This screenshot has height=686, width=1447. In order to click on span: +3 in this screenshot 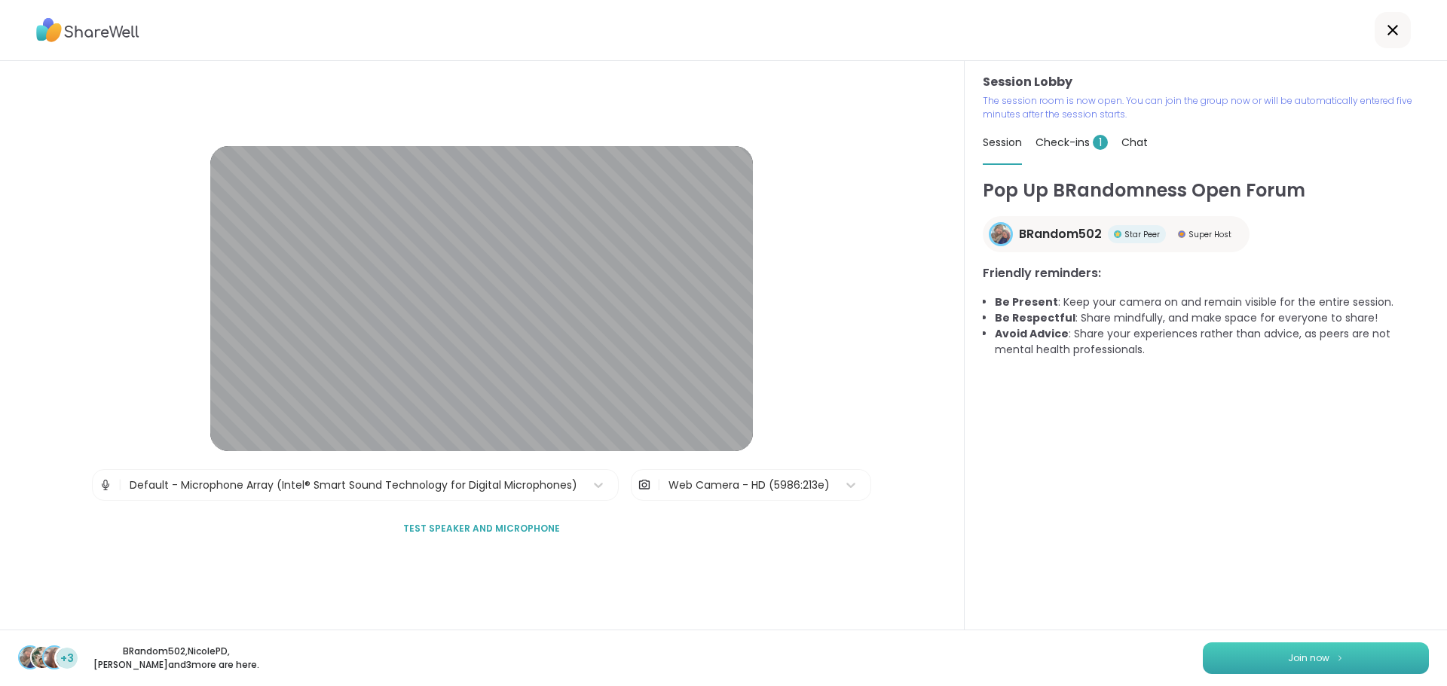, I will do `click(67, 659)`.